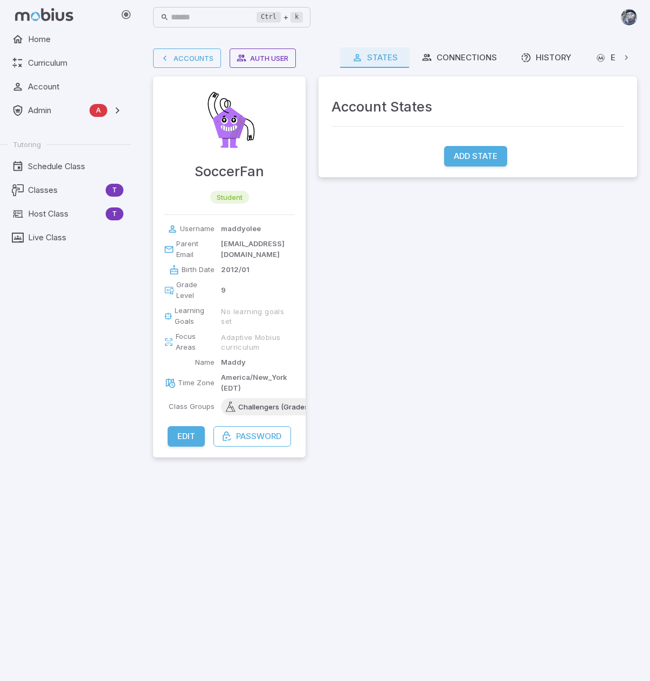  What do you see at coordinates (187, 58) in the screenshot?
I see `a: Accounts` at bounding box center [187, 58].